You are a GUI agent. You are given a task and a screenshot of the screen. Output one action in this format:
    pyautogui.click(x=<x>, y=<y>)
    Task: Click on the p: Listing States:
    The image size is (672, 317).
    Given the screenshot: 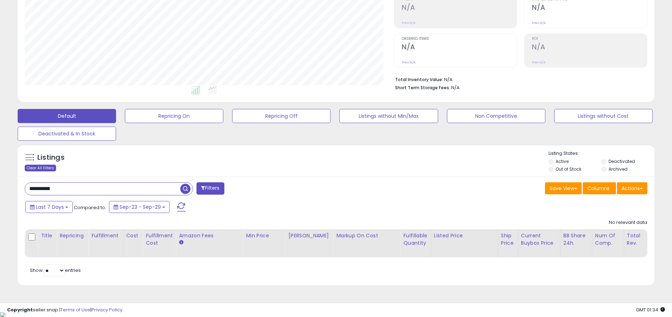 What is the action you would take?
    pyautogui.click(x=602, y=154)
    